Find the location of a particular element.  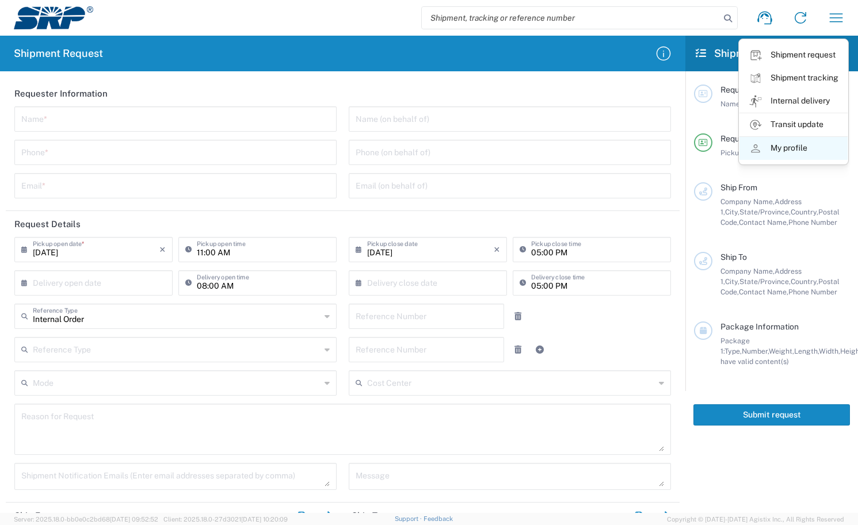

span: Server: 2025.18.0-bb0e0c2bd68 is located at coordinates (86, 520).